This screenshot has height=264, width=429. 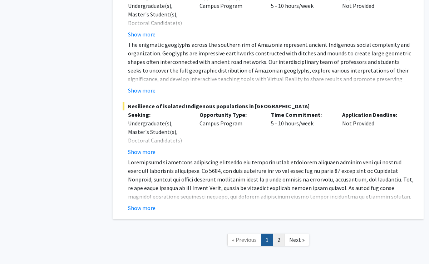 What do you see at coordinates (244, 240) in the screenshot?
I see `span: « Previous` at bounding box center [244, 240].